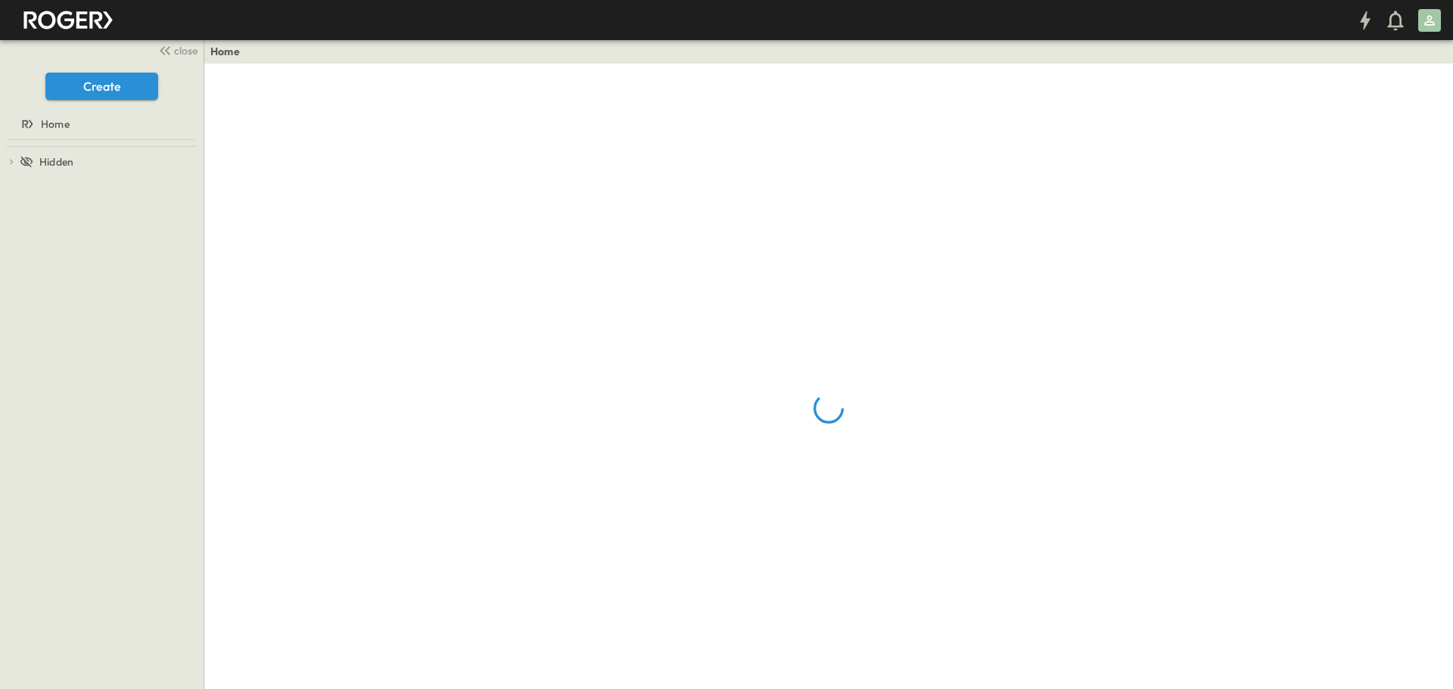 This screenshot has width=1453, height=689. What do you see at coordinates (229, 51) in the screenshot?
I see `nav: breadcrumbs` at bounding box center [229, 51].